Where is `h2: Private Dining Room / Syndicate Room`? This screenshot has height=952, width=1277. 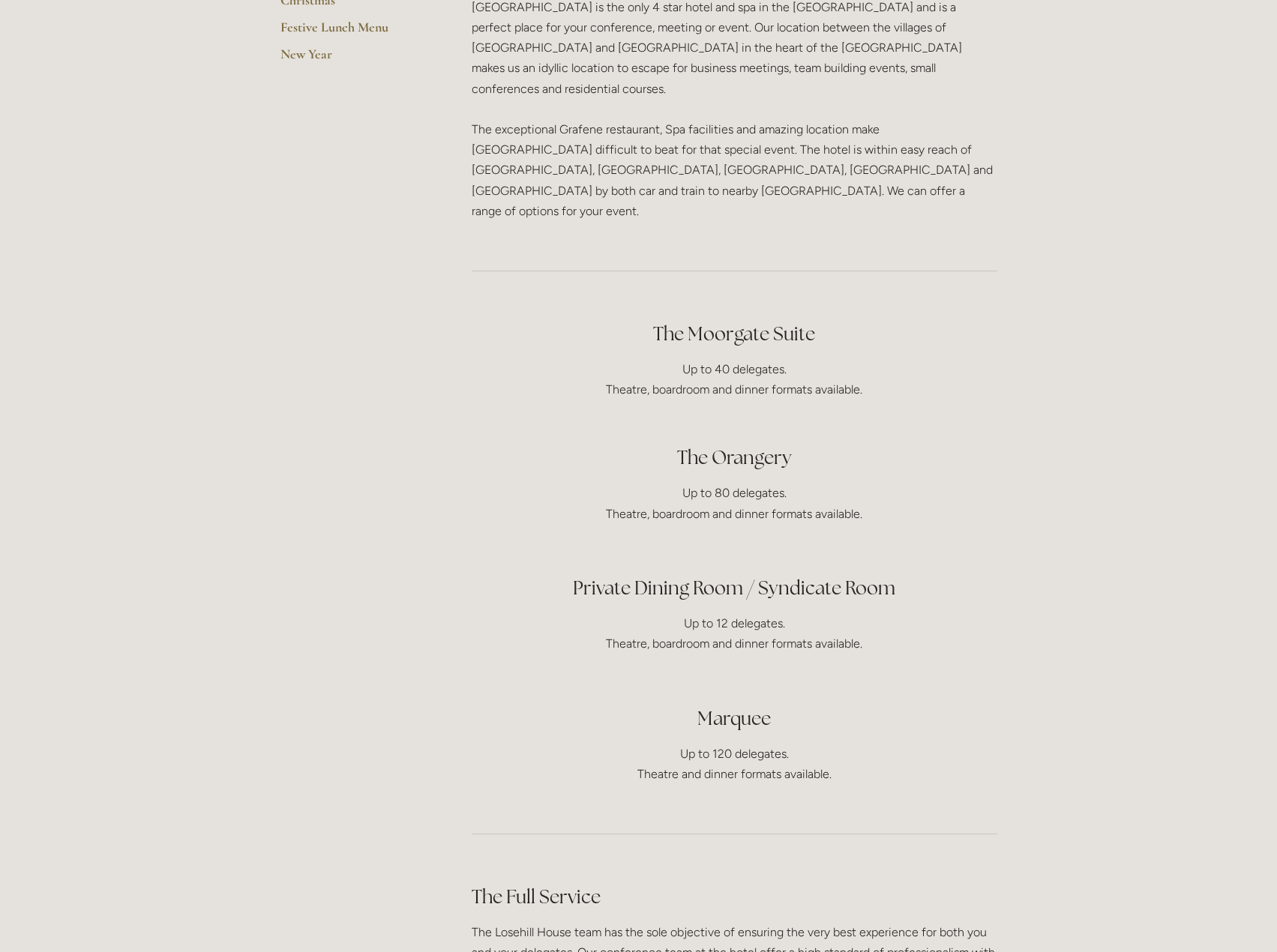 h2: Private Dining Room / Syndicate Room is located at coordinates (734, 588).